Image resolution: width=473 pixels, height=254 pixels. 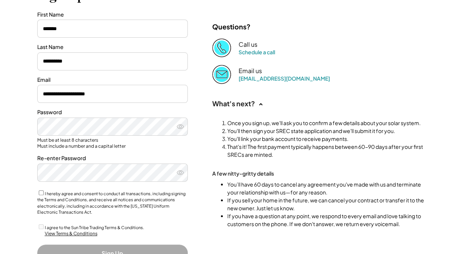 What do you see at coordinates (222, 48) in the screenshot?
I see `img: Phone%20copy%403x.png` at bounding box center [222, 48].